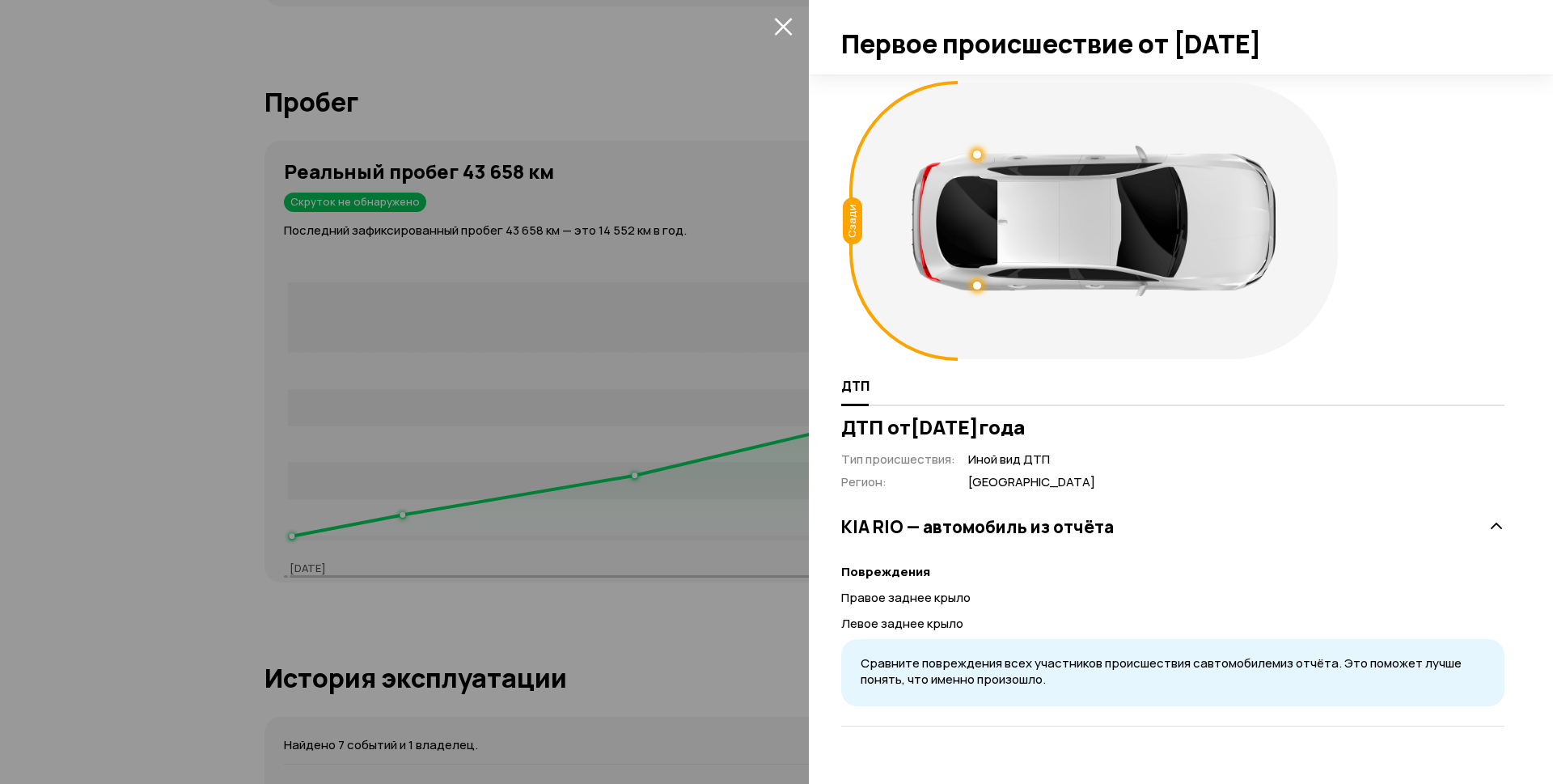 The height and width of the screenshot is (784, 1553). I want to click on span: Иной вид ДТП, so click(1031, 459).